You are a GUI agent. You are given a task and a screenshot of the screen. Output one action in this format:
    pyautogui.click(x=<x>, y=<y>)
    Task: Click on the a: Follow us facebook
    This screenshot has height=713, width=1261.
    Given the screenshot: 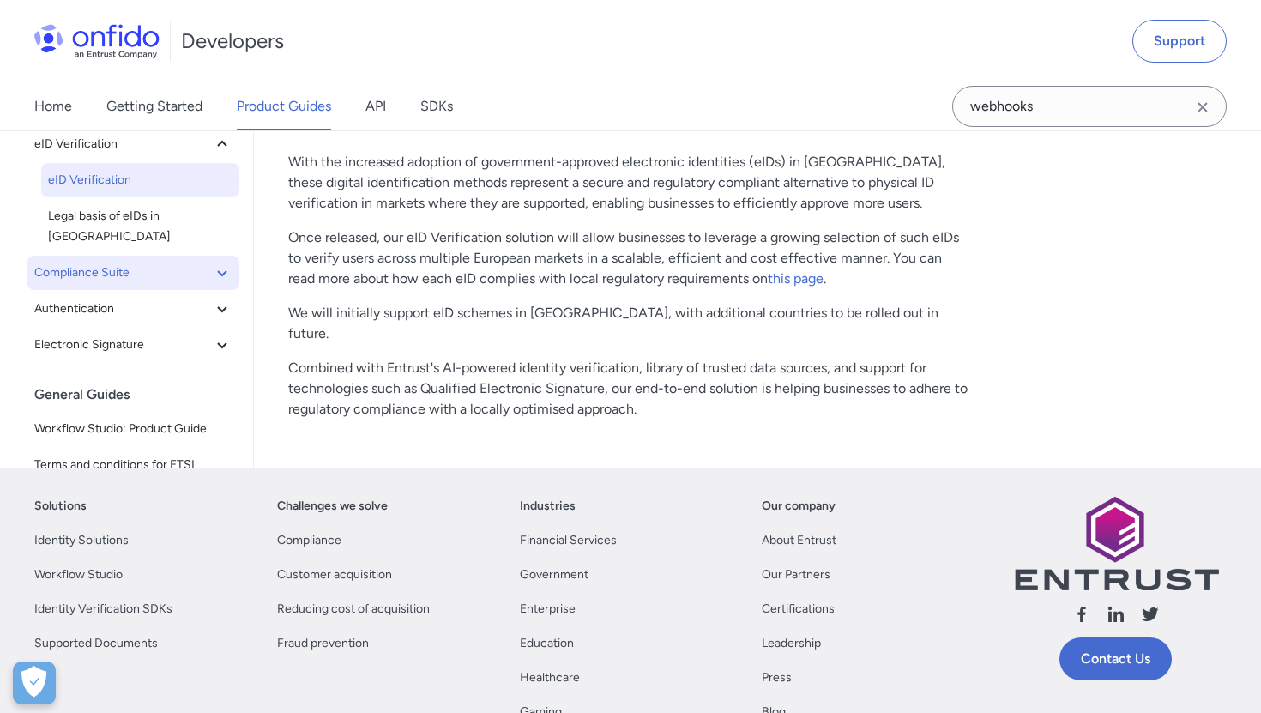 What is the action you would take?
    pyautogui.click(x=1082, y=617)
    